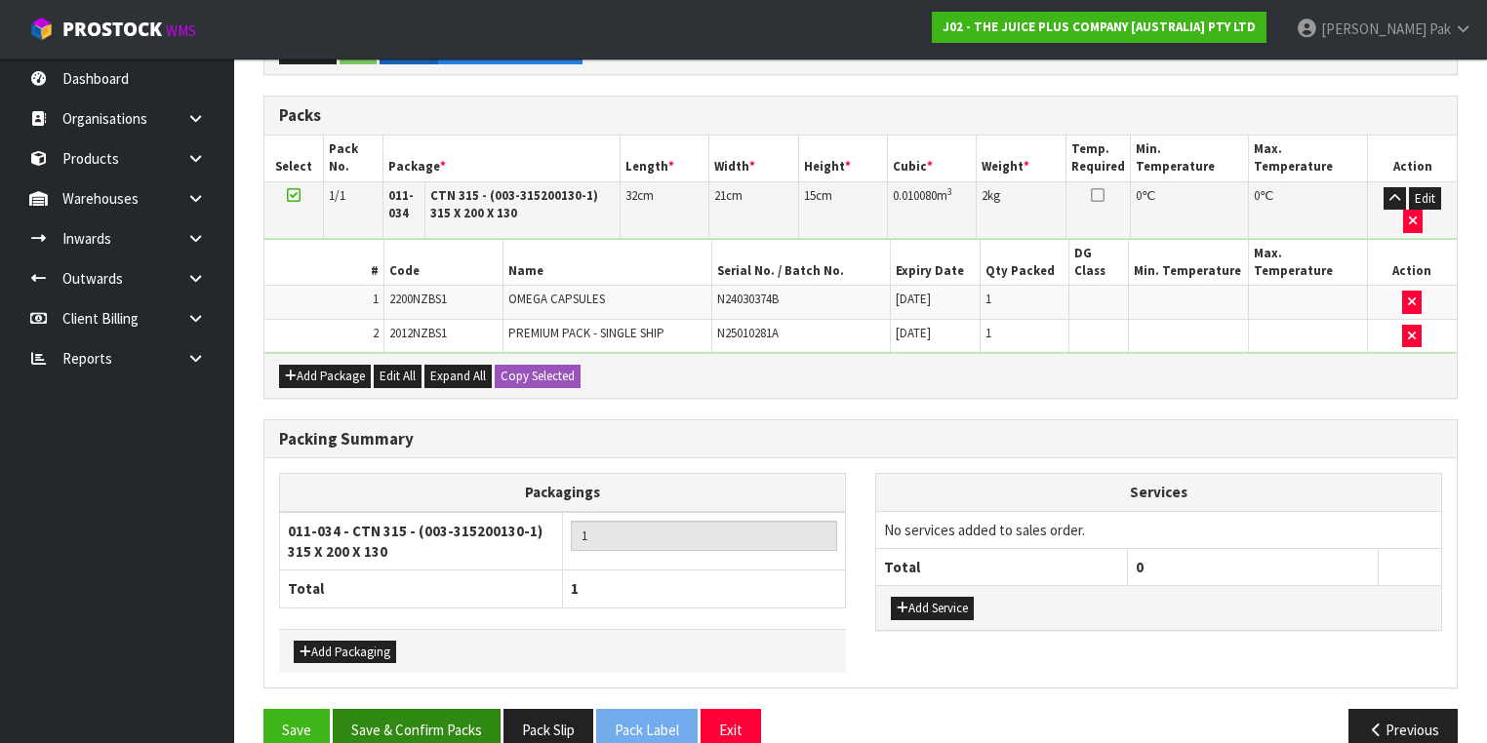  What do you see at coordinates (936, 262) in the screenshot?
I see `th: Expiry Date` at bounding box center [936, 262].